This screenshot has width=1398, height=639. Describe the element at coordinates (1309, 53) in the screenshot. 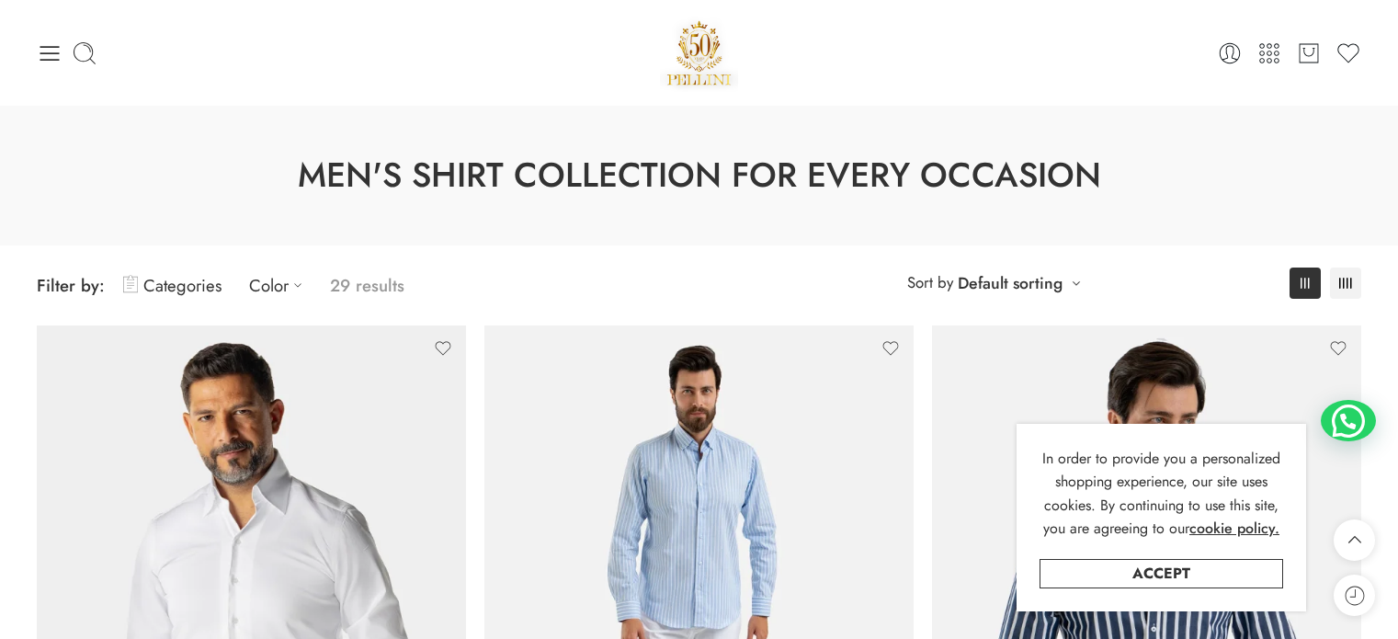

I see `a: Cart` at that location.